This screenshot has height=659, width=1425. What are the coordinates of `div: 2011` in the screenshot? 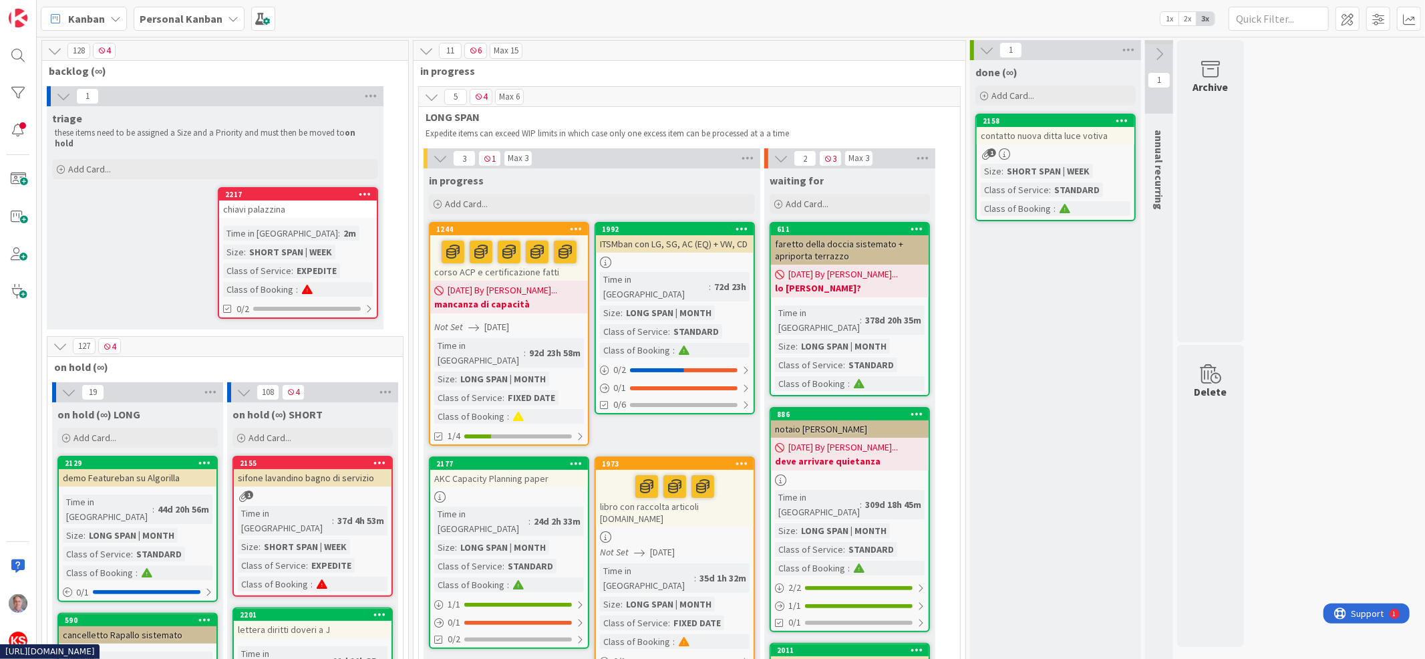 It's located at (850, 650).